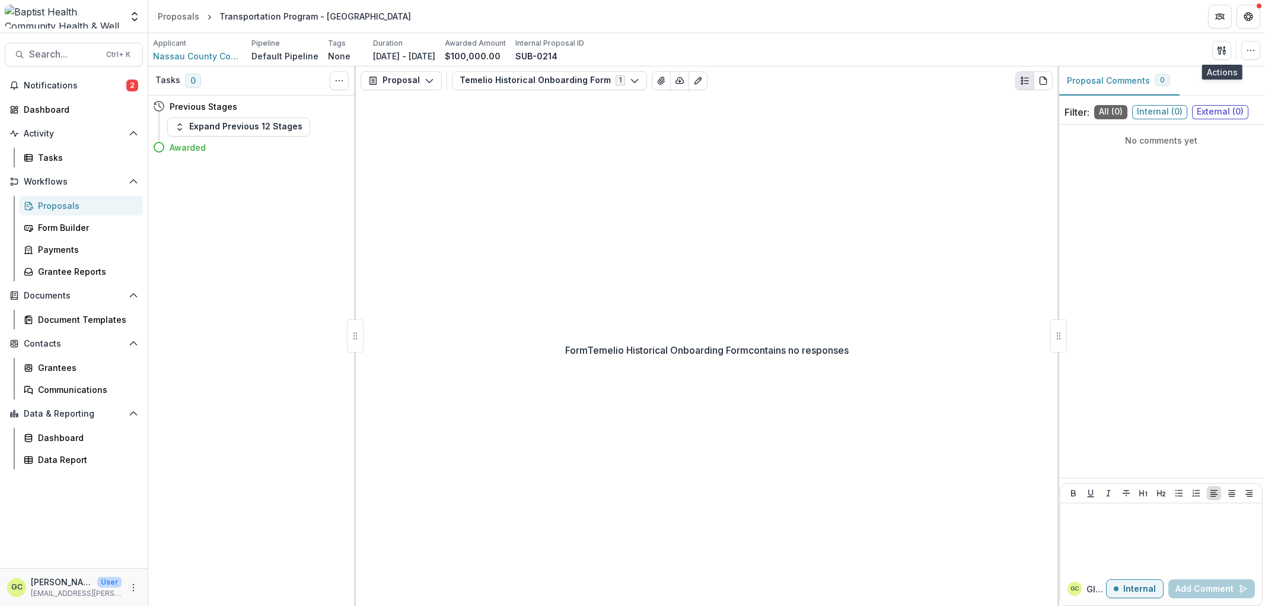  What do you see at coordinates (1249, 17) in the screenshot?
I see `button: Get Help` at bounding box center [1249, 17].